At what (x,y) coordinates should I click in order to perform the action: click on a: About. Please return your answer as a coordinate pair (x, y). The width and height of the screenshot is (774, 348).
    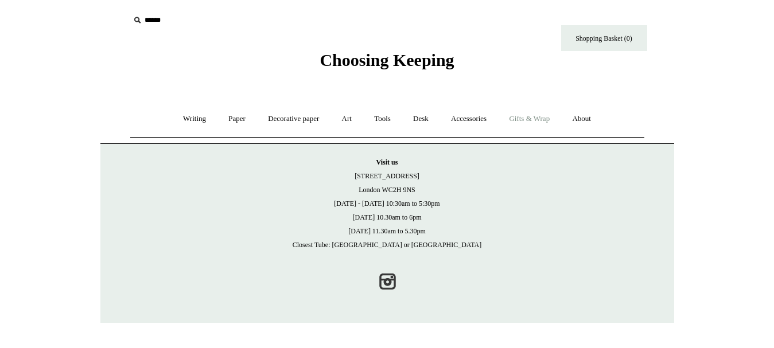
    Looking at the image, I should click on (581, 119).